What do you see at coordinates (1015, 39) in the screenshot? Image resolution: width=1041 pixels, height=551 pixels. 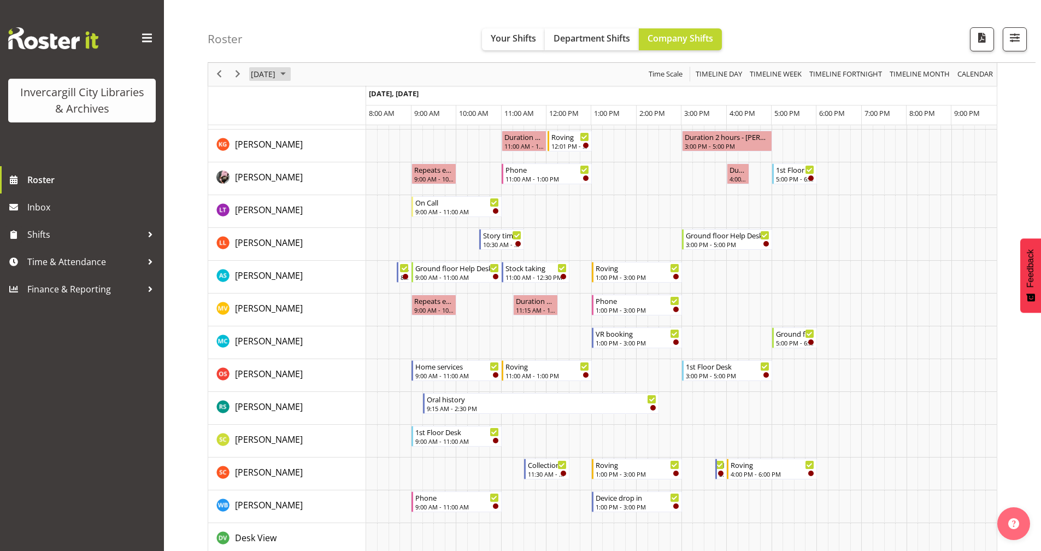 I see `button: Filter Shifts` at bounding box center [1015, 39].